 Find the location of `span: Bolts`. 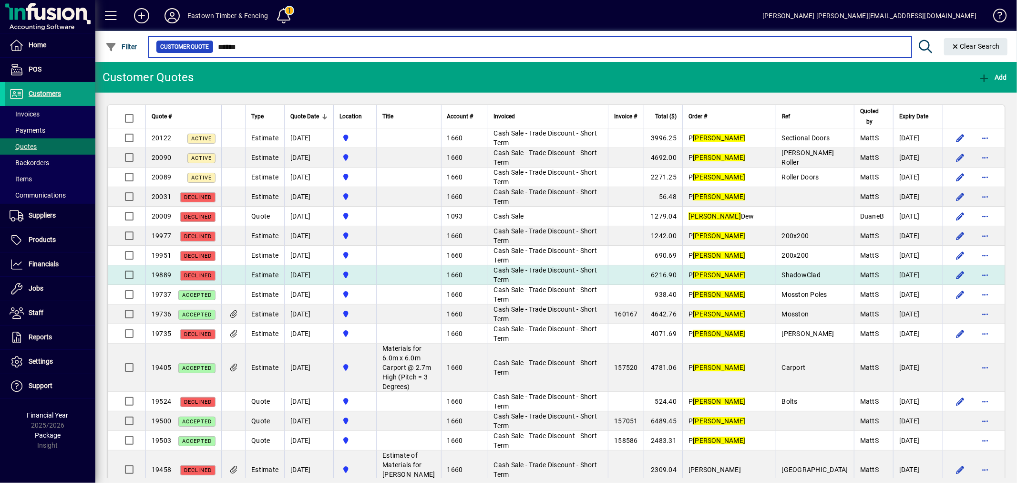

span: Bolts is located at coordinates (790, 401).